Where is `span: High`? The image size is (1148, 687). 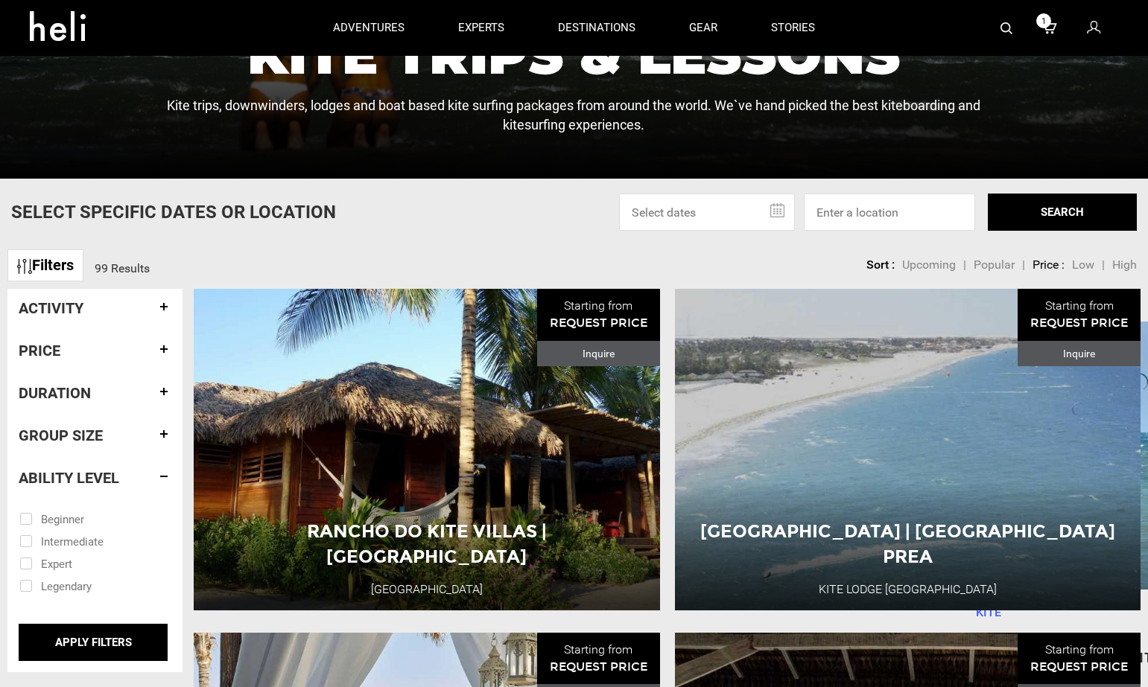 span: High is located at coordinates (1124, 264).